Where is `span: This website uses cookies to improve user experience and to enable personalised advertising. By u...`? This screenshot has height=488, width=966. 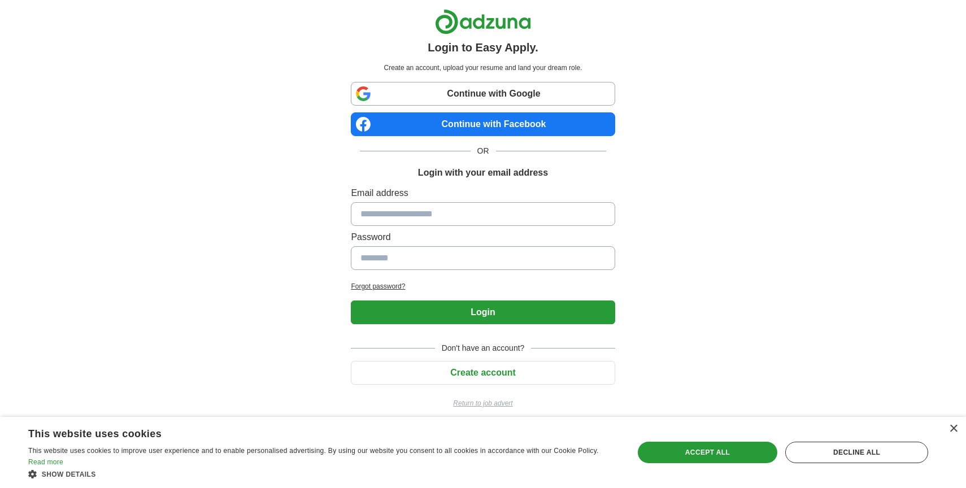
span: This website uses cookies to improve user experience and to enable personalised advertising. By u... is located at coordinates (314, 451).